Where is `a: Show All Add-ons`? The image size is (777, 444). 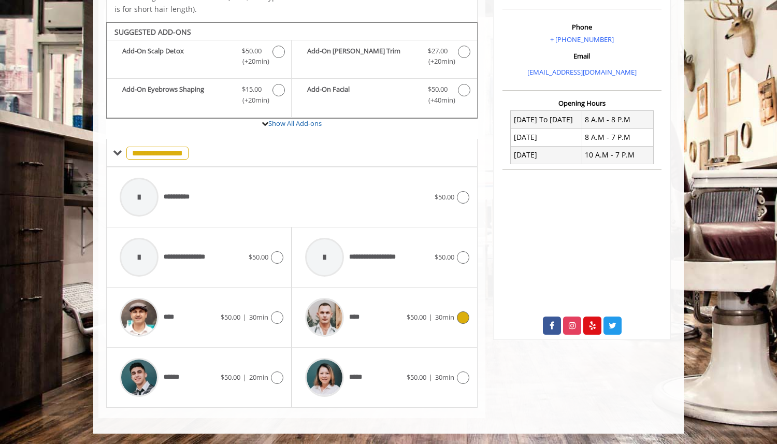 a: Show All Add-ons is located at coordinates (295, 123).